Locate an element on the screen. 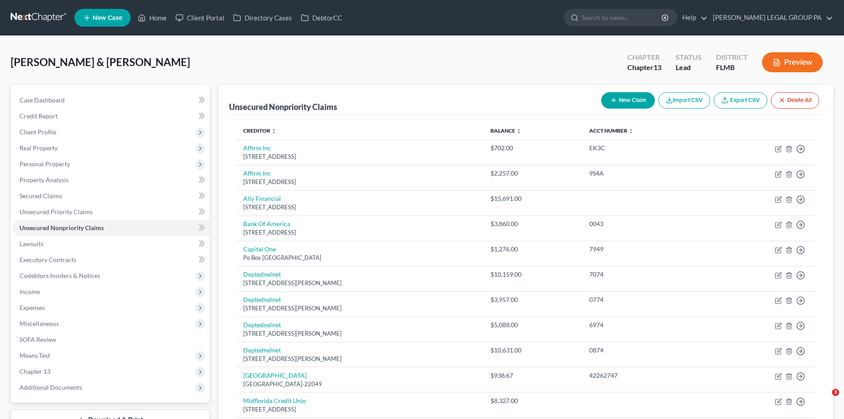 This screenshot has width=844, height=419. div: District is located at coordinates (732, 57).